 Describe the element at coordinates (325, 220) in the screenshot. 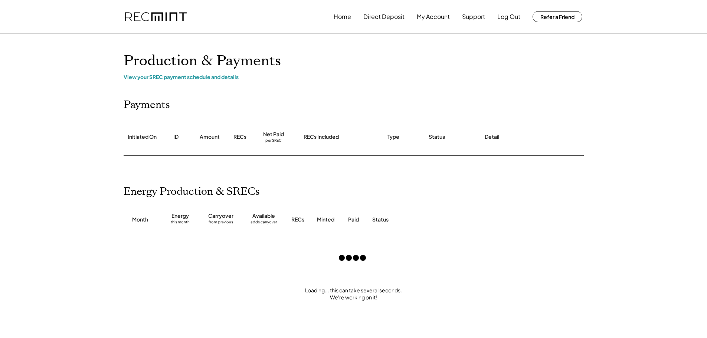

I see `div: Minted` at that location.